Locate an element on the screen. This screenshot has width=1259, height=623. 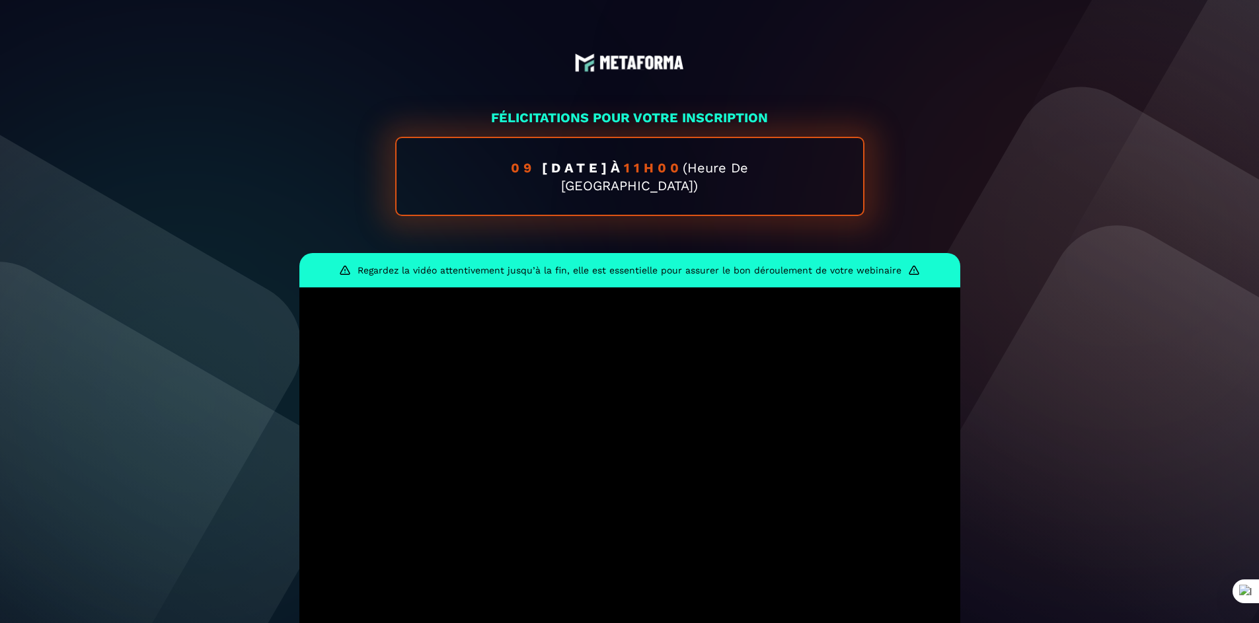
span: 11h00 is located at coordinates (653, 168).